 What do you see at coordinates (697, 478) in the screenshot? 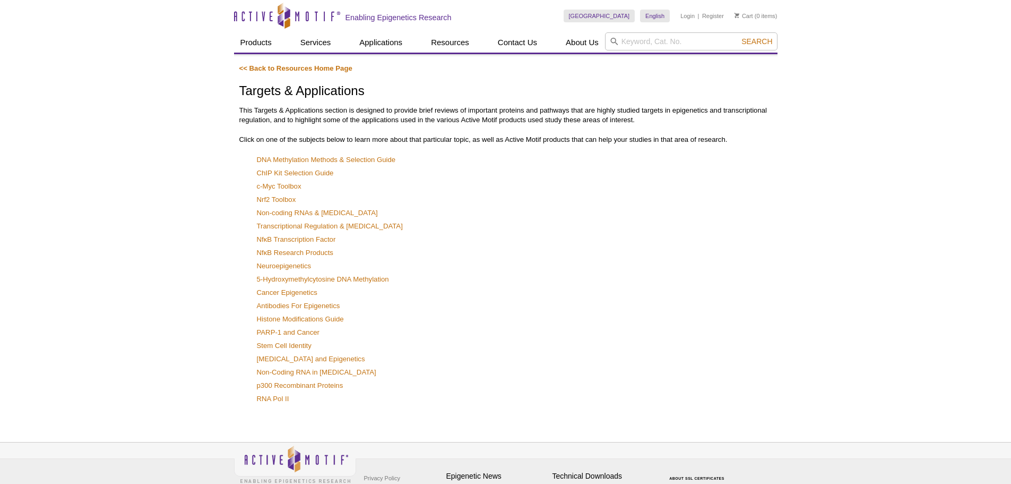
I see `a: ABOUT SSL CERTIFICATES` at bounding box center [697, 478].